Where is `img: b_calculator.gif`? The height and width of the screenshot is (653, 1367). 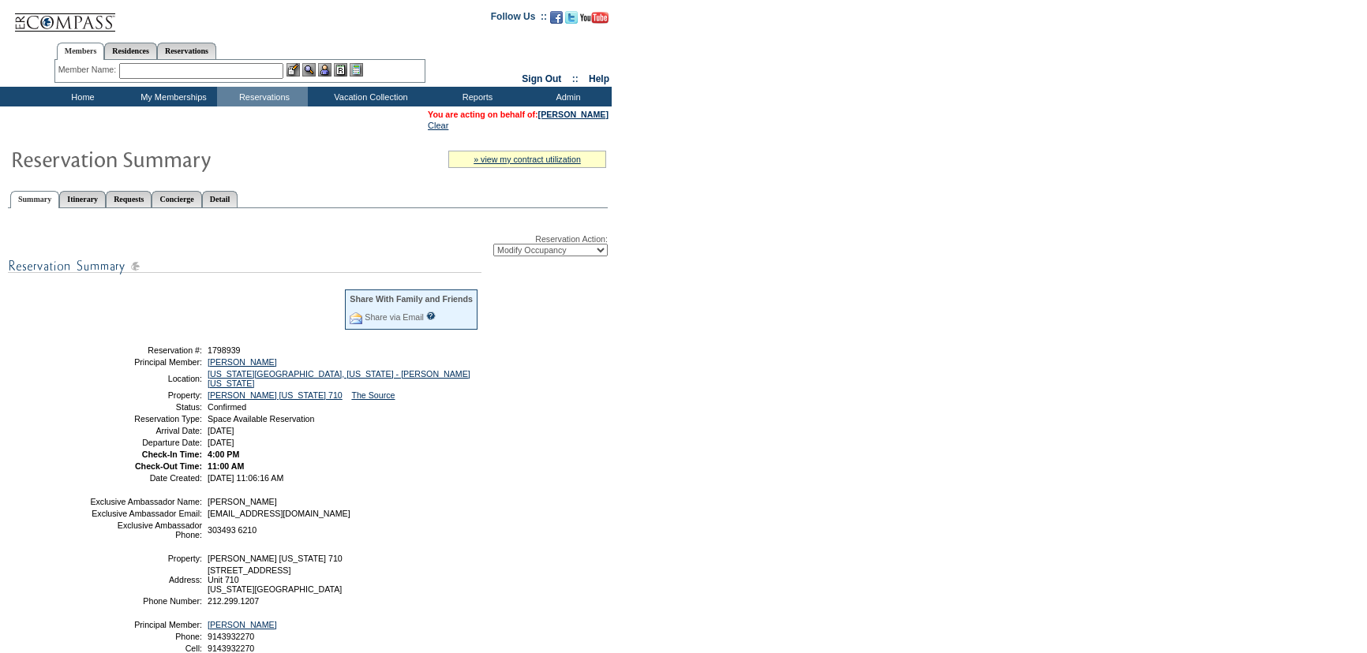 img: b_calculator.gif is located at coordinates (356, 69).